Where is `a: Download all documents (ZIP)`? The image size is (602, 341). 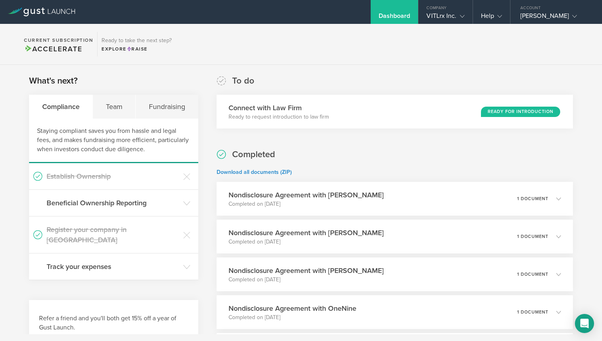
a: Download all documents (ZIP) is located at coordinates (254, 172).